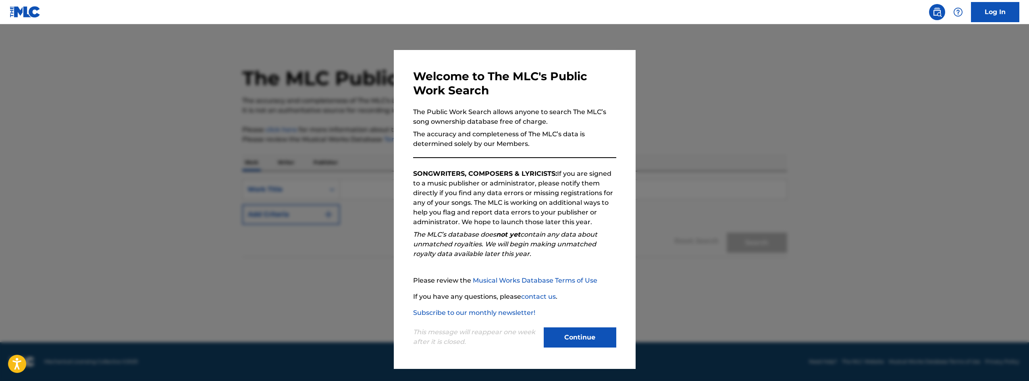 The width and height of the screenshot is (1029, 381). What do you see at coordinates (515, 117) in the screenshot?
I see `p: The Public Work Search allows anyone to search The MLC’s song ownership database free of charge.` at bounding box center [515, 117].